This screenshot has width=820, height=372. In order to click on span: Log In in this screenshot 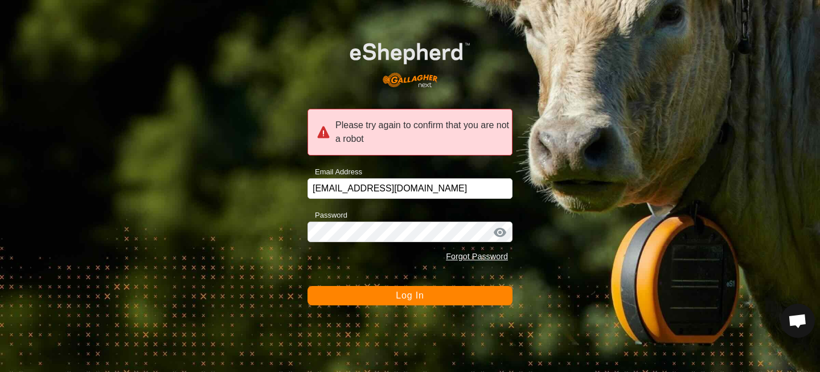, I will do `click(410, 295)`.